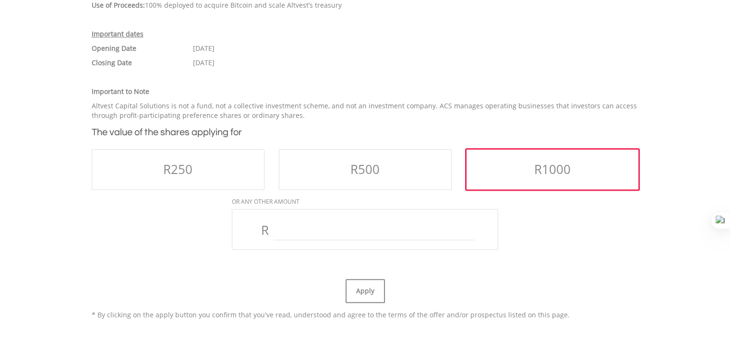  Describe the element at coordinates (120, 91) in the screenshot. I see `strong: Important to Note` at that location.